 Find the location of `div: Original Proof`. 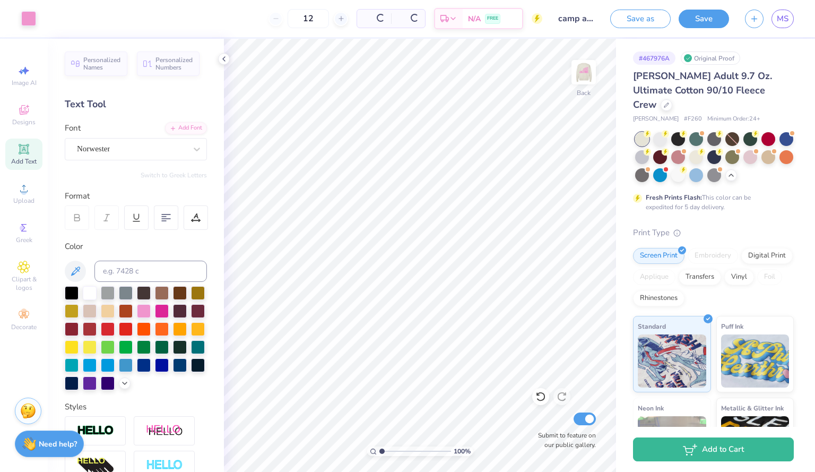

div: Original Proof is located at coordinates (710, 58).